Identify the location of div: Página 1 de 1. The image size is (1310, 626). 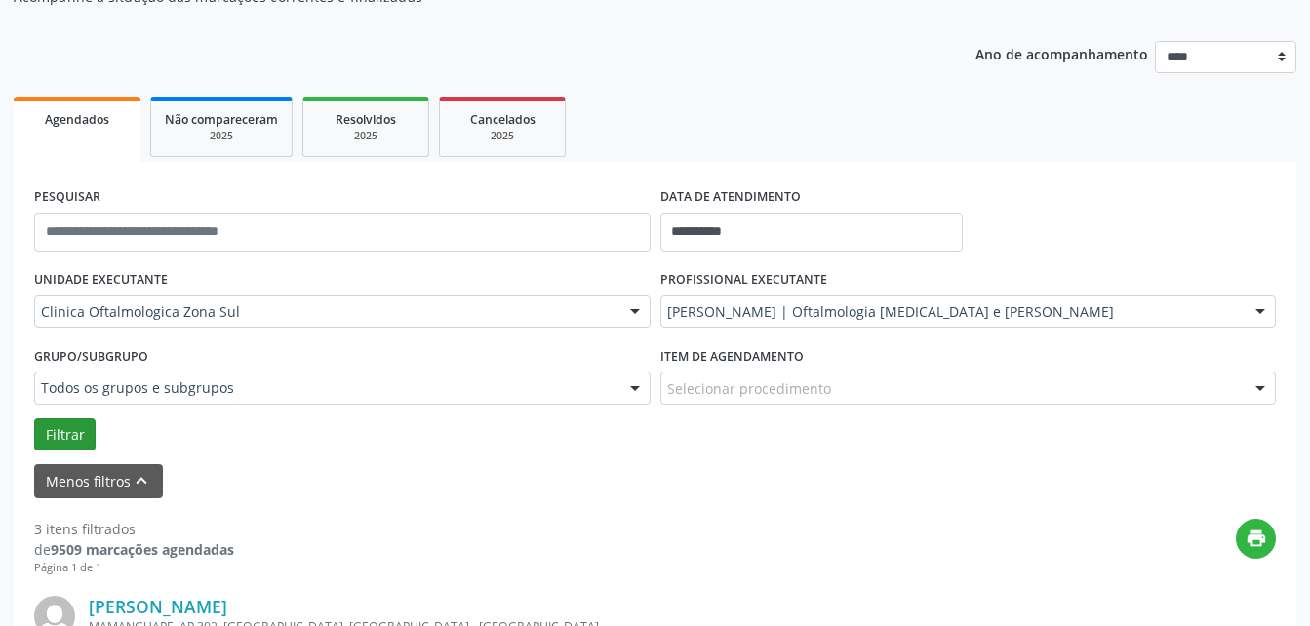
(134, 568).